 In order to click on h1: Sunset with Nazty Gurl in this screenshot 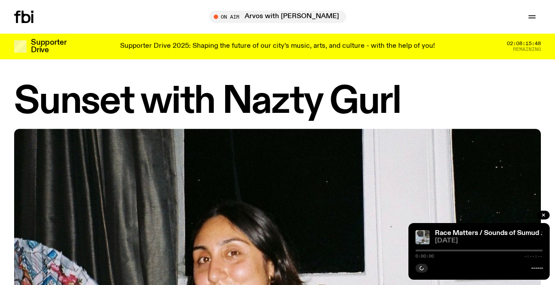, I will do `click(278, 102)`.